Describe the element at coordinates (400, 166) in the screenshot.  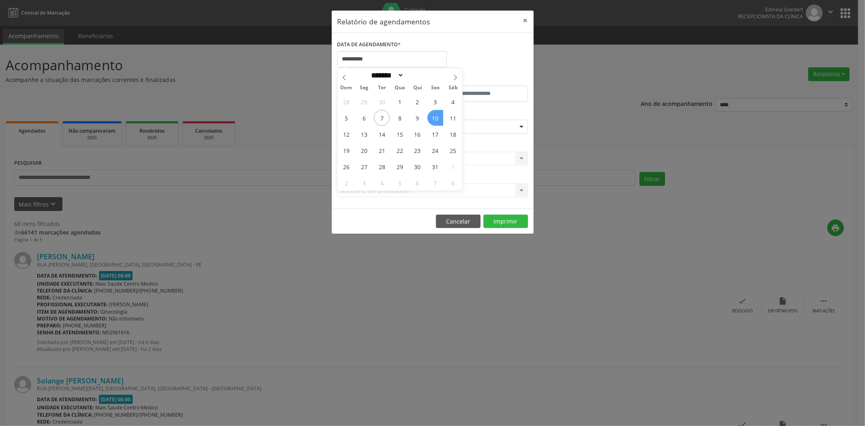
I see `span: Outubro 29, 2025` at that location.